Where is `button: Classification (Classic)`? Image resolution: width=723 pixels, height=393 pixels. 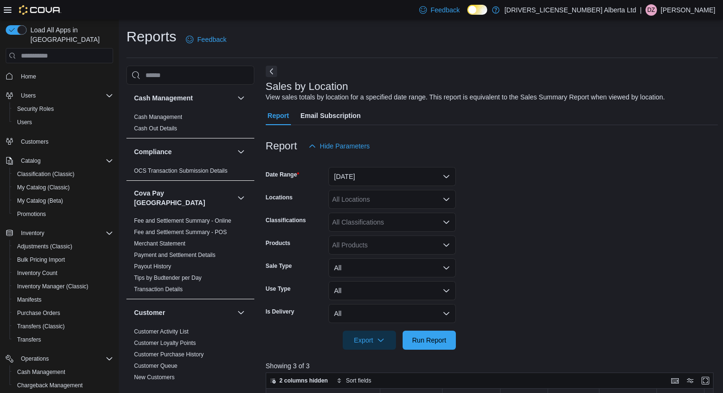
button: Classification (Classic) is located at coordinates (63, 174).